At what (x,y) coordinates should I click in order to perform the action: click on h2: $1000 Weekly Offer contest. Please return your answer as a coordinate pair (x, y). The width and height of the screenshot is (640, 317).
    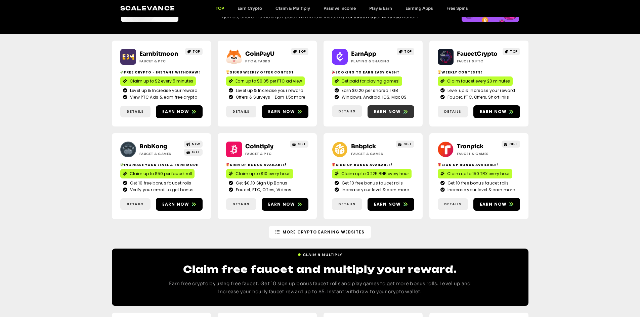
    Looking at the image, I should click on (267, 72).